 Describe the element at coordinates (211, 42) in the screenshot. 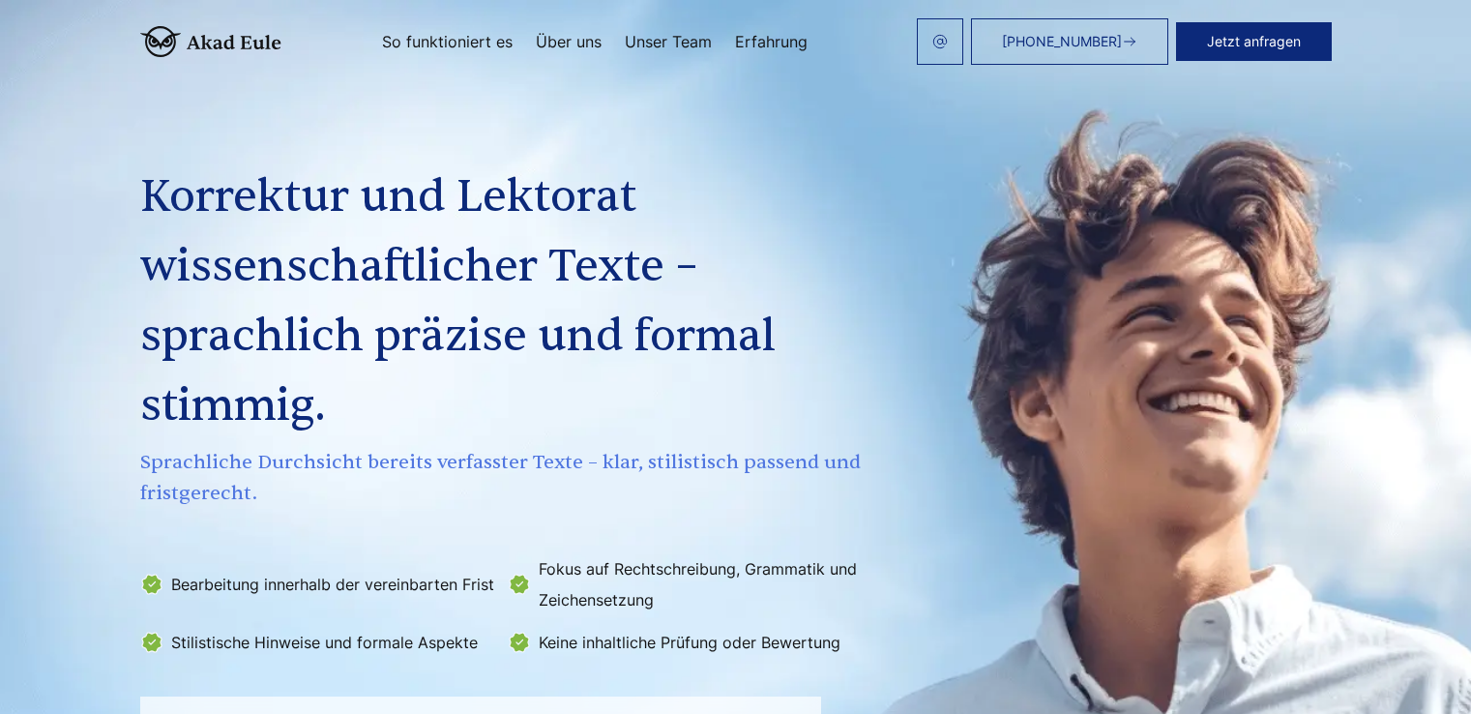

I see `img: logo` at that location.